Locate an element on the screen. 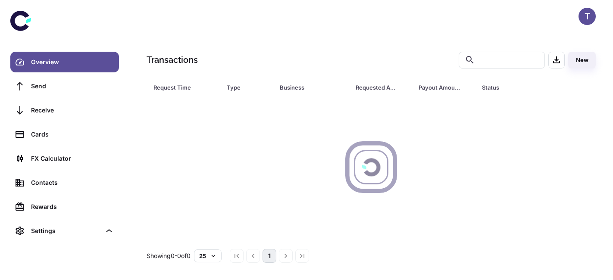 The image size is (613, 280). div: Overview is located at coordinates (72, 62).